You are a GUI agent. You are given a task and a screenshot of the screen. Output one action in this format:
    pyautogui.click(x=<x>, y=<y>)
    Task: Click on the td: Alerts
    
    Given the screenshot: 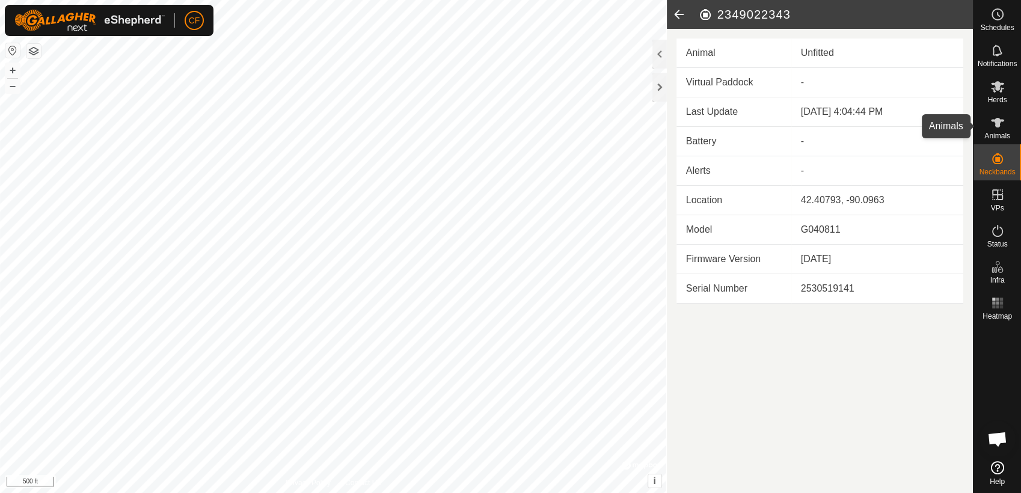 What is the action you would take?
    pyautogui.click(x=734, y=171)
    